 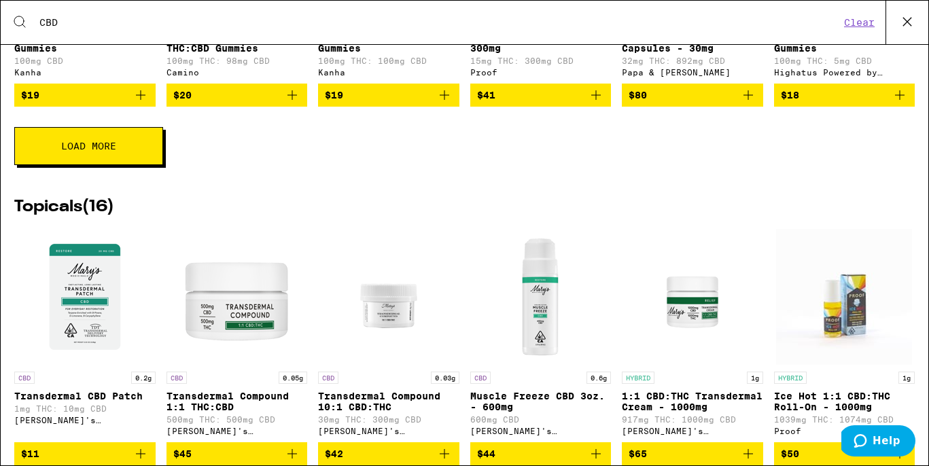 What do you see at coordinates (541, 419) in the screenshot?
I see `p: 600mg CBD` at bounding box center [541, 419].